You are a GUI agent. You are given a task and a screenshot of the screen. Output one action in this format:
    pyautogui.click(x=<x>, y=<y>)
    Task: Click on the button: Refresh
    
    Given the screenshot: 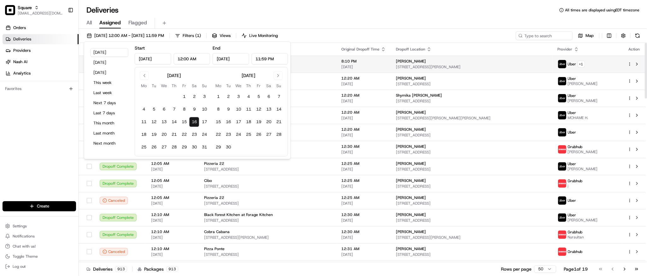 What is the action you would take?
    pyautogui.click(x=637, y=36)
    